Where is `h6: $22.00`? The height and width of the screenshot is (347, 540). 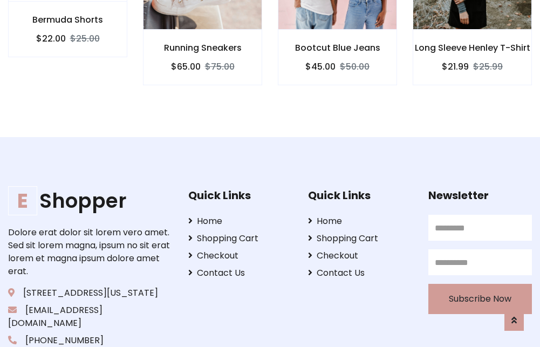 h6: $22.00 is located at coordinates (51, 38).